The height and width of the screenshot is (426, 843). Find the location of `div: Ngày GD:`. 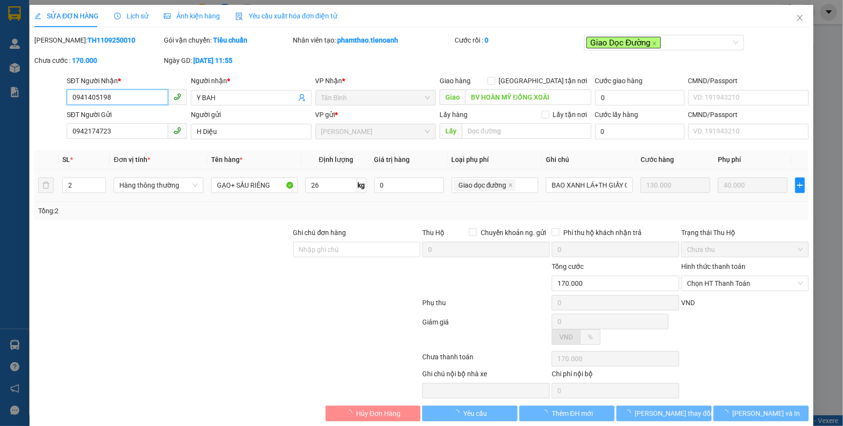

div: Ngày GD: is located at coordinates (228, 60).